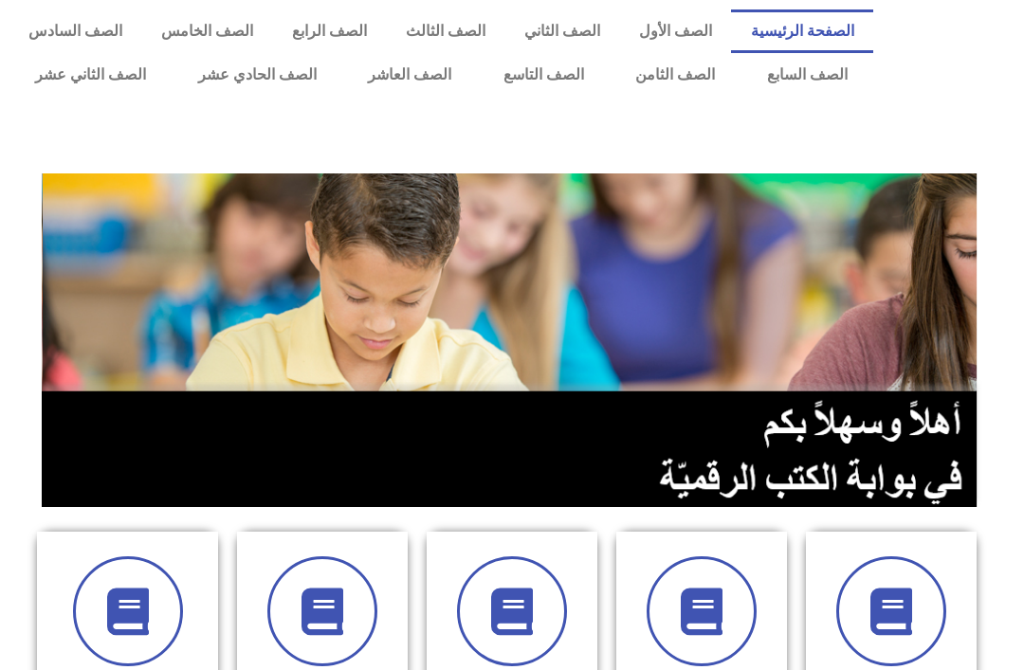 Image resolution: width=1024 pixels, height=670 pixels. What do you see at coordinates (257, 75) in the screenshot?
I see `a: الصف الحادي عشر` at bounding box center [257, 75].